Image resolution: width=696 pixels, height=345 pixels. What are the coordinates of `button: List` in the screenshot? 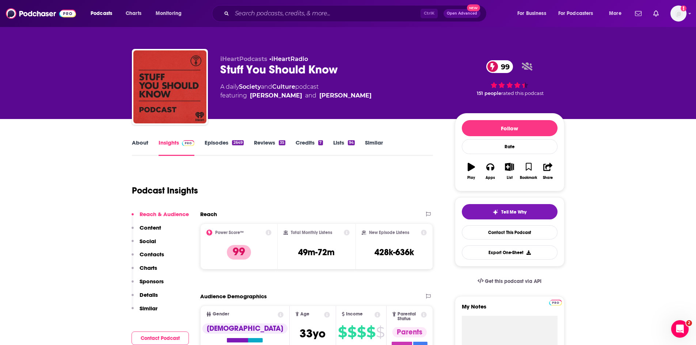 It's located at (509, 171).